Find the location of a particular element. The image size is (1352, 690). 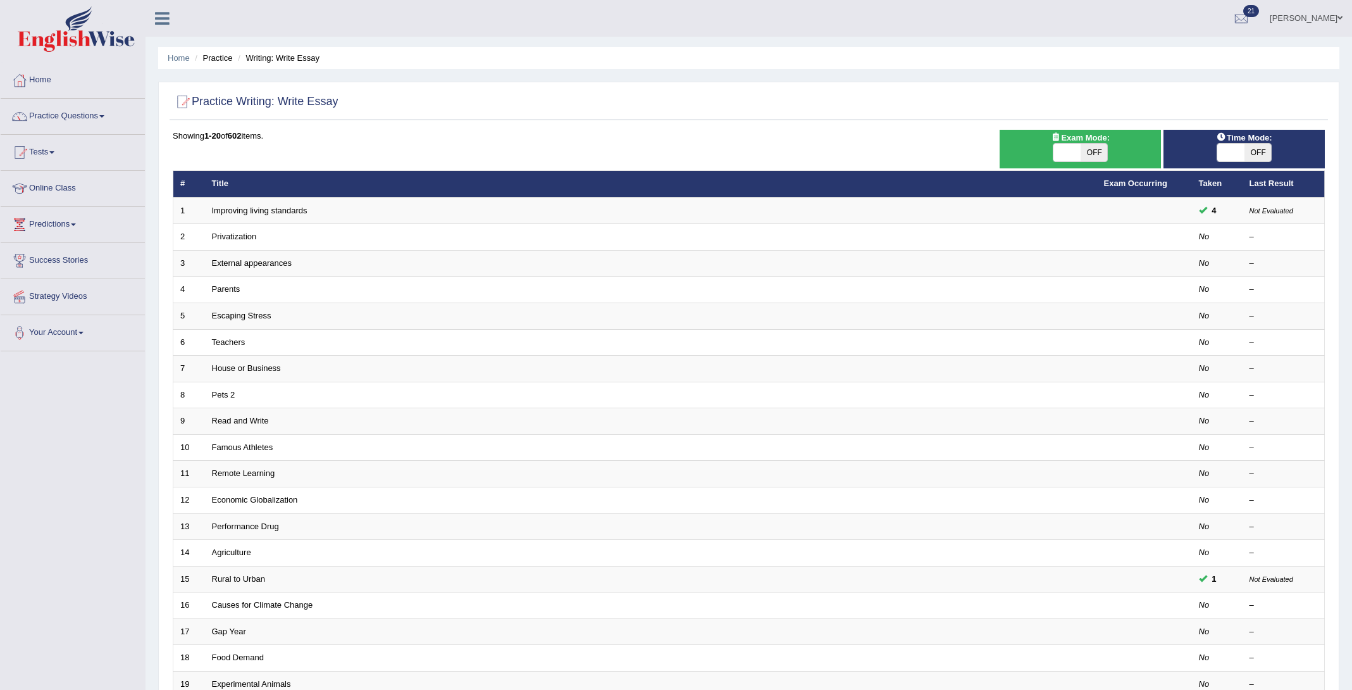

a: Rural to Urban is located at coordinates (239, 578).